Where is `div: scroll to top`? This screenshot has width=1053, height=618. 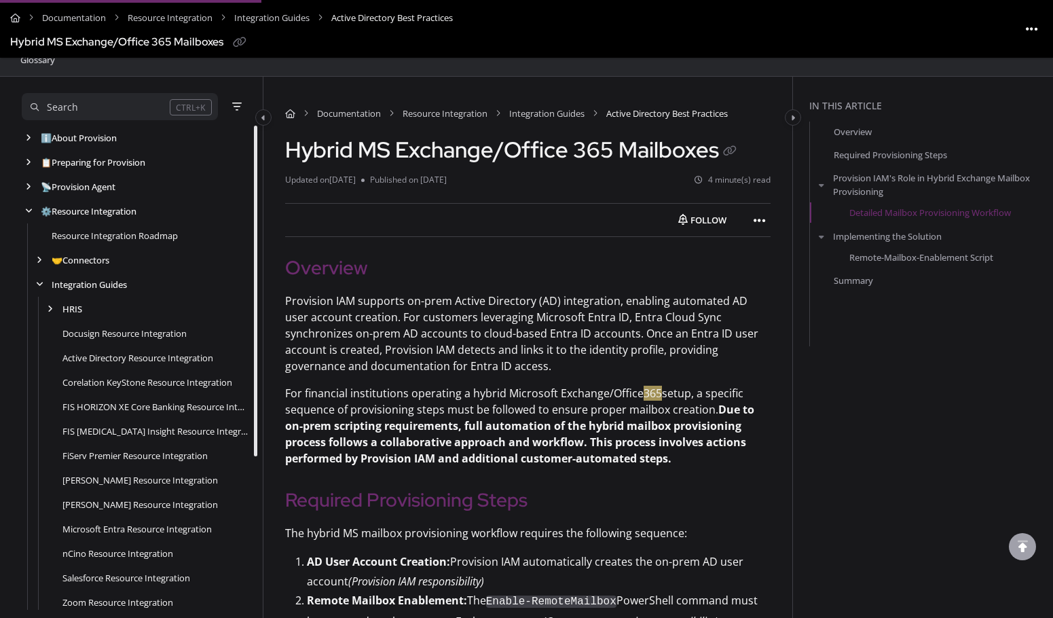 div: scroll to top is located at coordinates (1022, 546).